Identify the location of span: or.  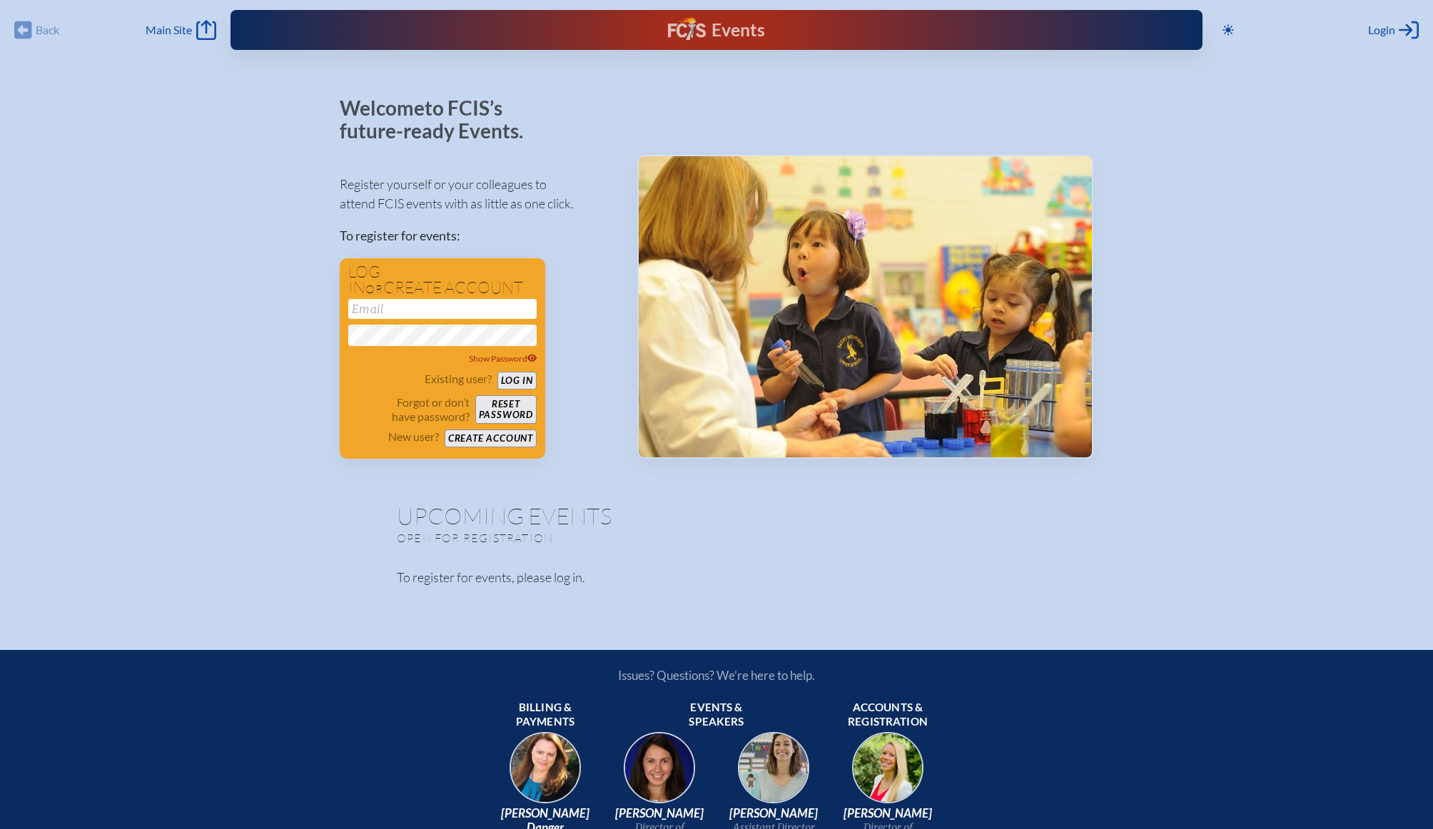
(374, 289).